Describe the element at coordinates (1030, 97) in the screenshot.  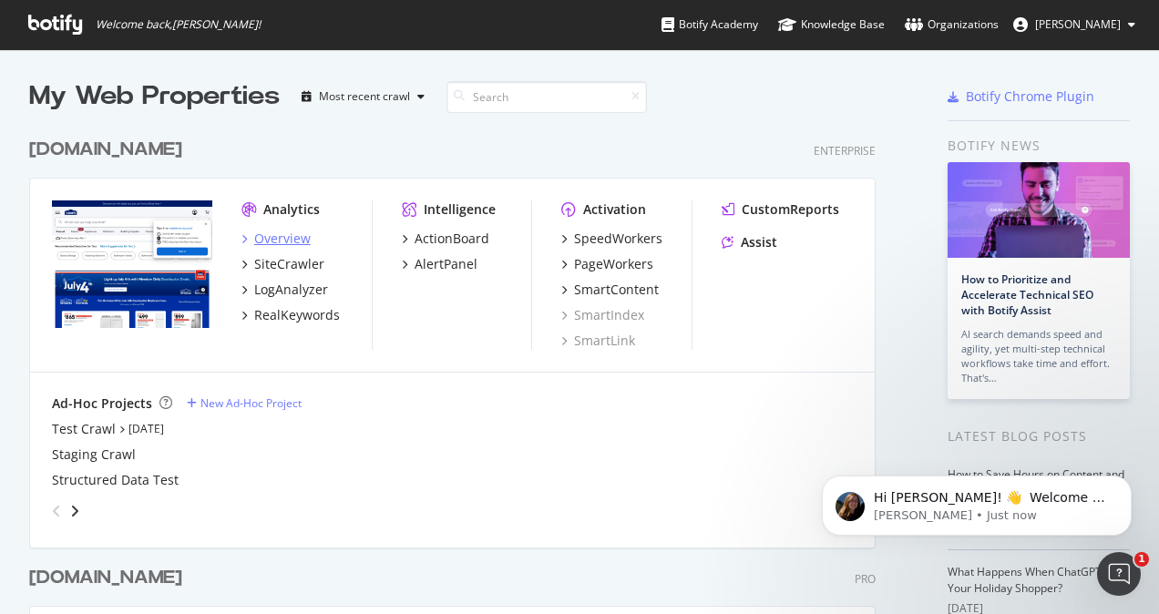
I see `div: Botify Chrome Plugin` at that location.